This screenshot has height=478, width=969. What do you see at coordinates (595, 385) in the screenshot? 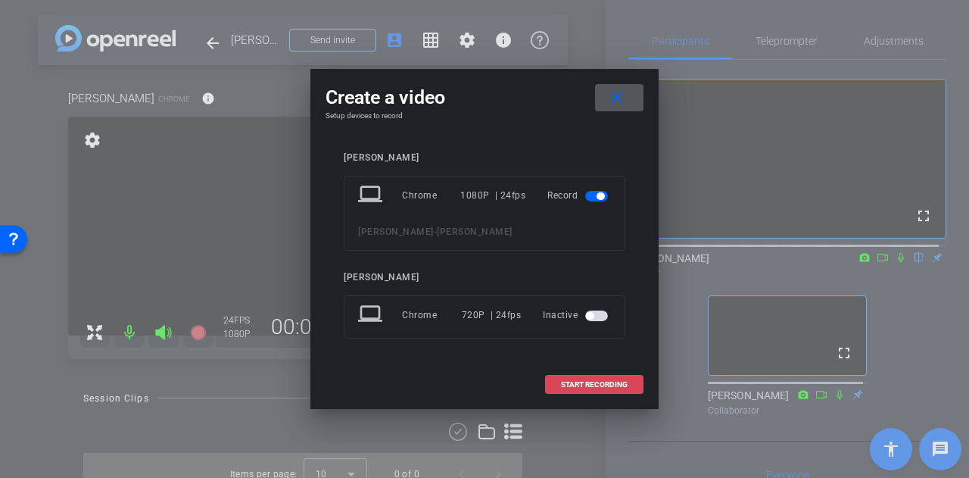
I see `span: START RECORDING` at bounding box center [595, 385].